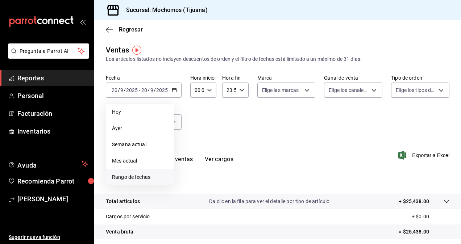  What do you see at coordinates (415, 90) in the screenshot?
I see `span: Elige los tipos de orden` at bounding box center [415, 90].